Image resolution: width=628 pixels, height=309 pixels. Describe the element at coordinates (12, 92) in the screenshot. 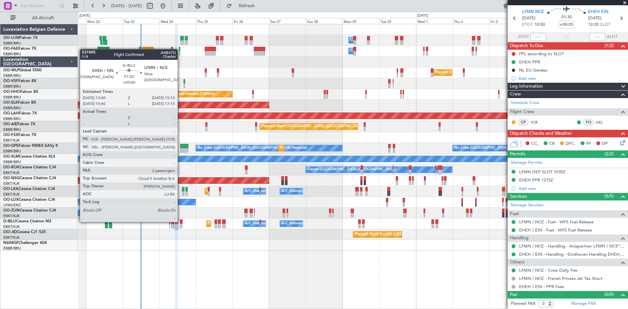

I see `span: OO-HHO` at that location.